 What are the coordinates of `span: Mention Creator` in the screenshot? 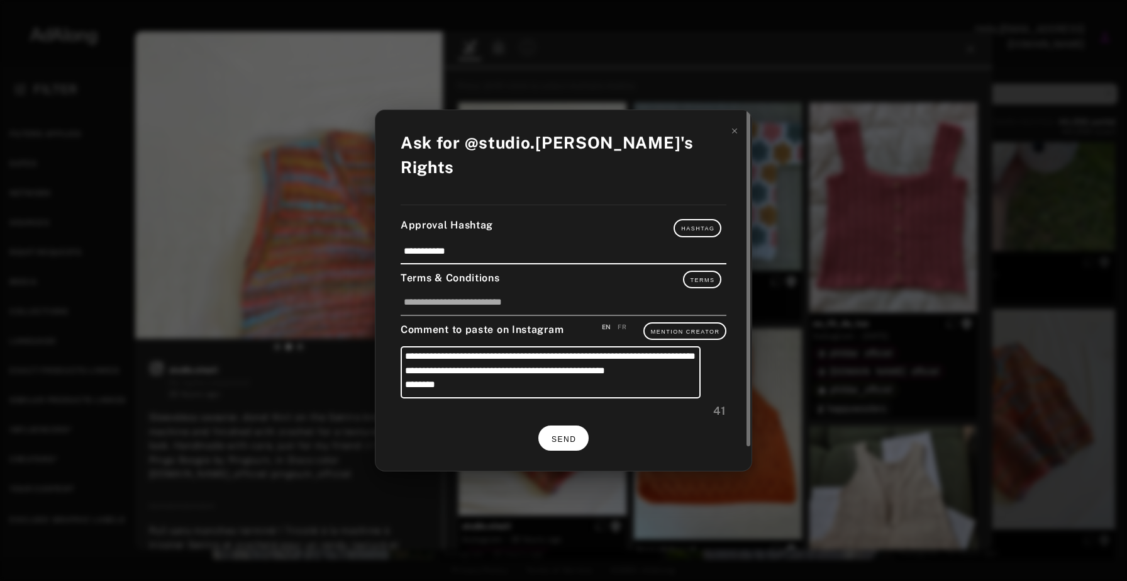 It's located at (686, 332).